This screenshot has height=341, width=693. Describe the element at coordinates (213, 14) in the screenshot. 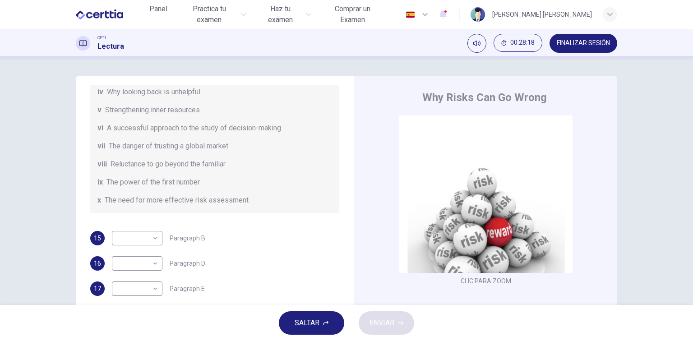

I see `button: Practica tu examen` at that location.